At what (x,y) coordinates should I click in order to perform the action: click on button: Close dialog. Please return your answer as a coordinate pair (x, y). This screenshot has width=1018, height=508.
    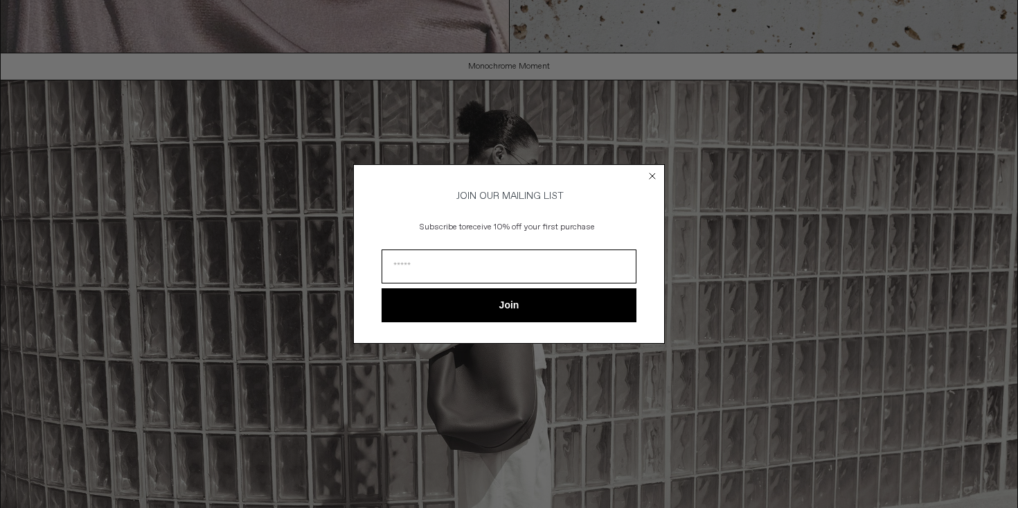
    Looking at the image, I should click on (652, 176).